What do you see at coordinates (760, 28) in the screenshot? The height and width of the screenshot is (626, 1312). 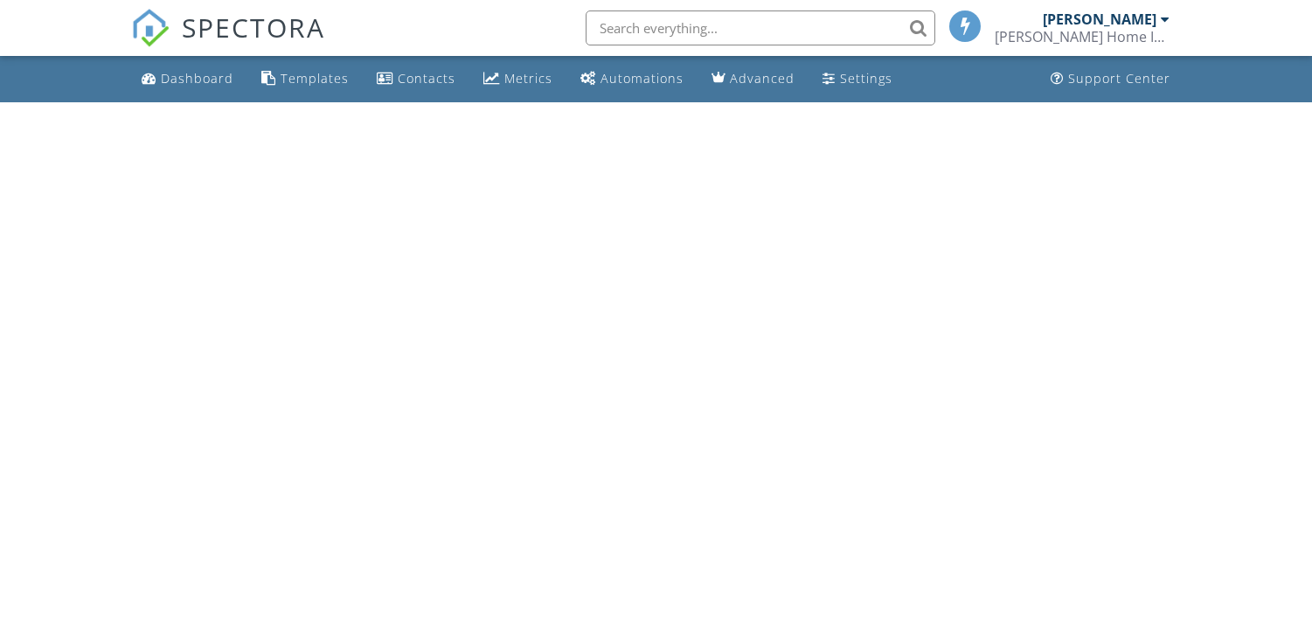 I see `input: Search everything...` at bounding box center [760, 28].